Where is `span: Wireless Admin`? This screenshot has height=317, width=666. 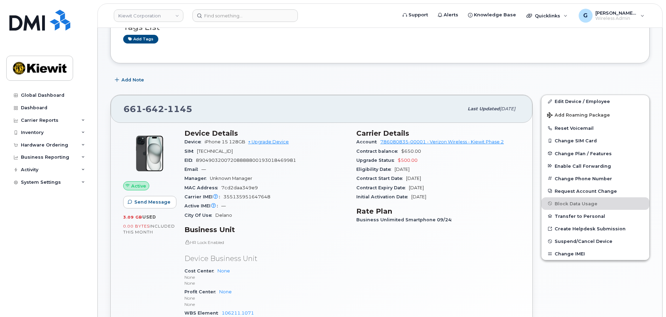 span: Wireless Admin is located at coordinates (616, 18).